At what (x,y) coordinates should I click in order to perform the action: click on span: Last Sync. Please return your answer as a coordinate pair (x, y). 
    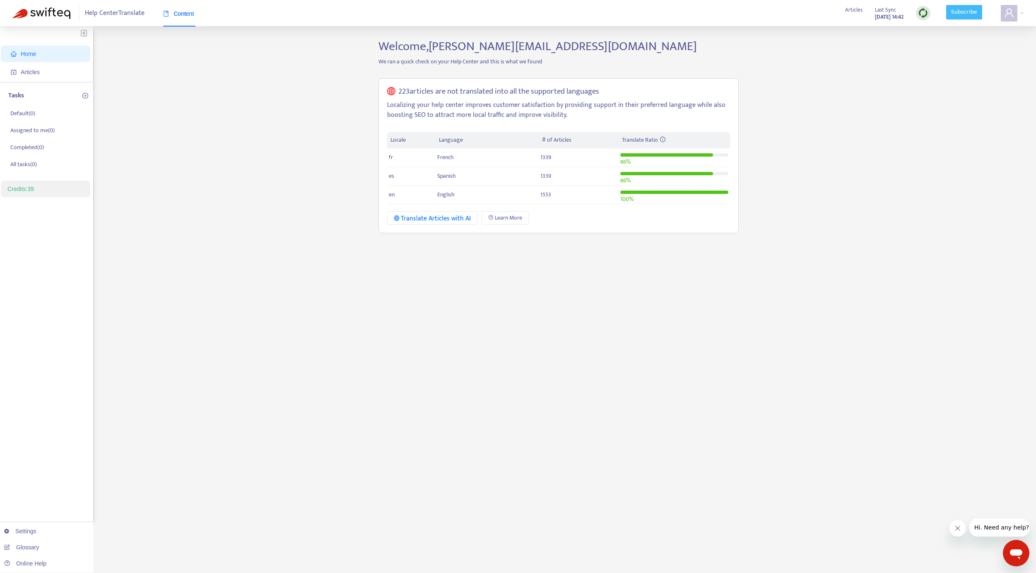
    Looking at the image, I should click on (885, 10).